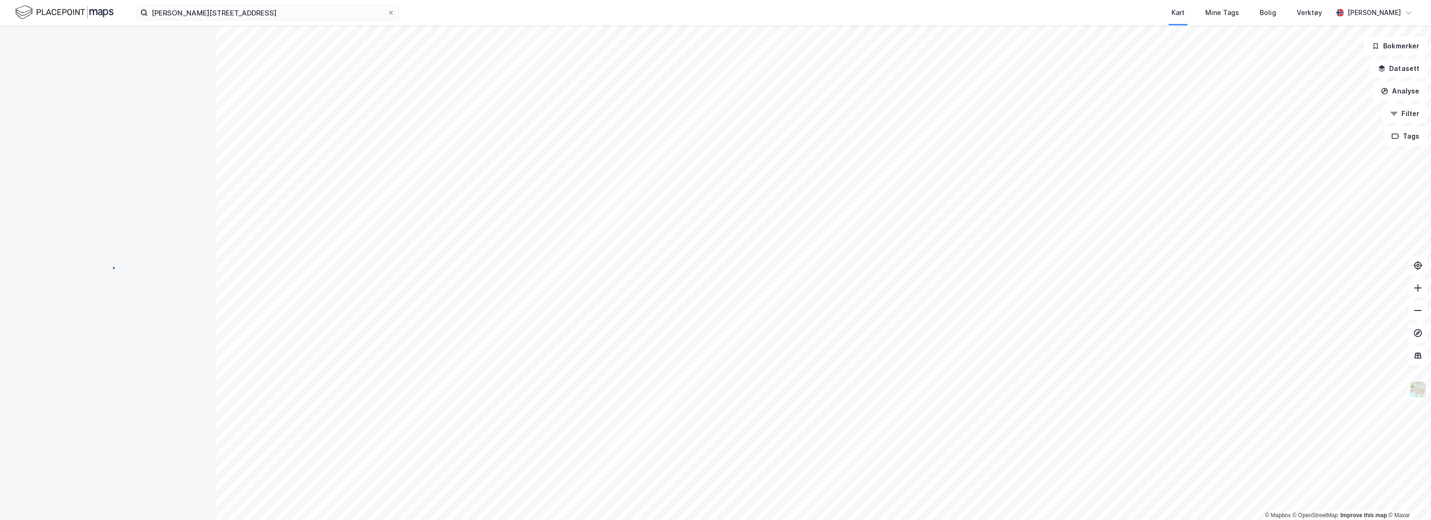 This screenshot has width=1431, height=520. I want to click on div: Mine Tags, so click(1222, 13).